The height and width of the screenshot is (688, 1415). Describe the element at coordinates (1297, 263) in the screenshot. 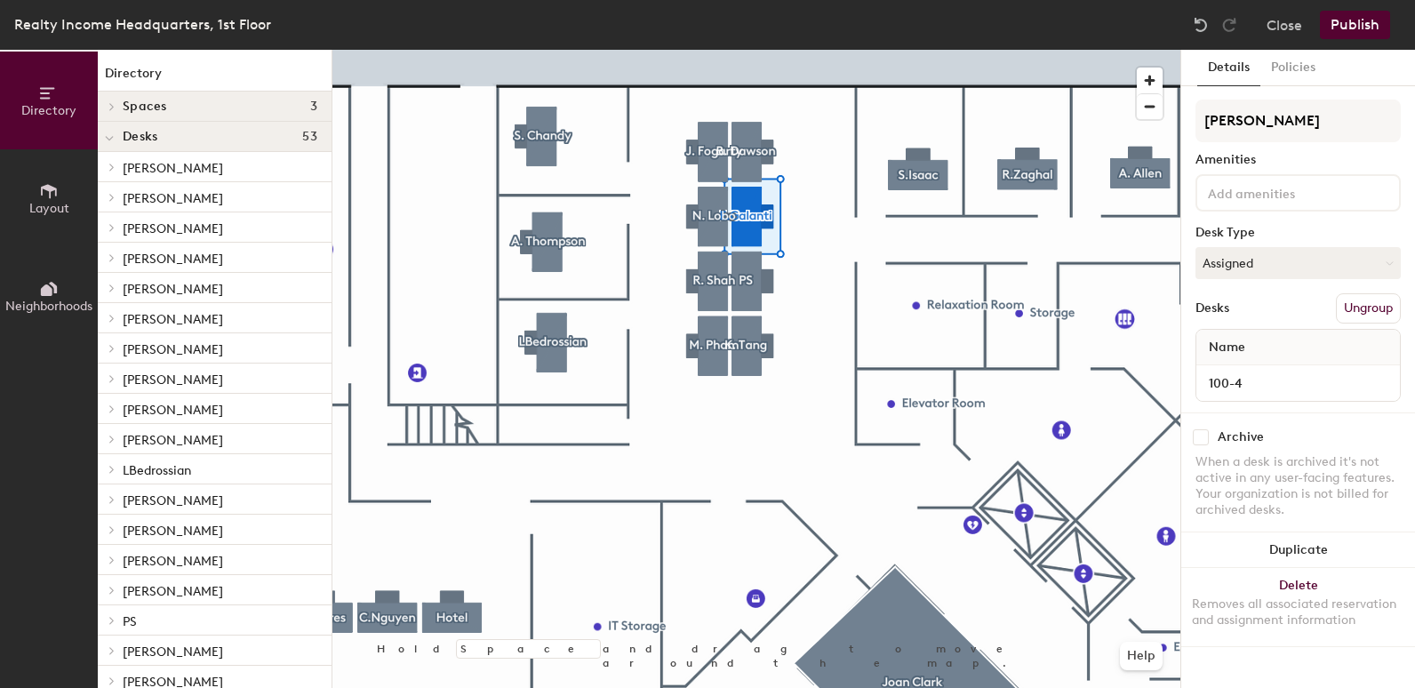

I see `button: Assigned` at that location.